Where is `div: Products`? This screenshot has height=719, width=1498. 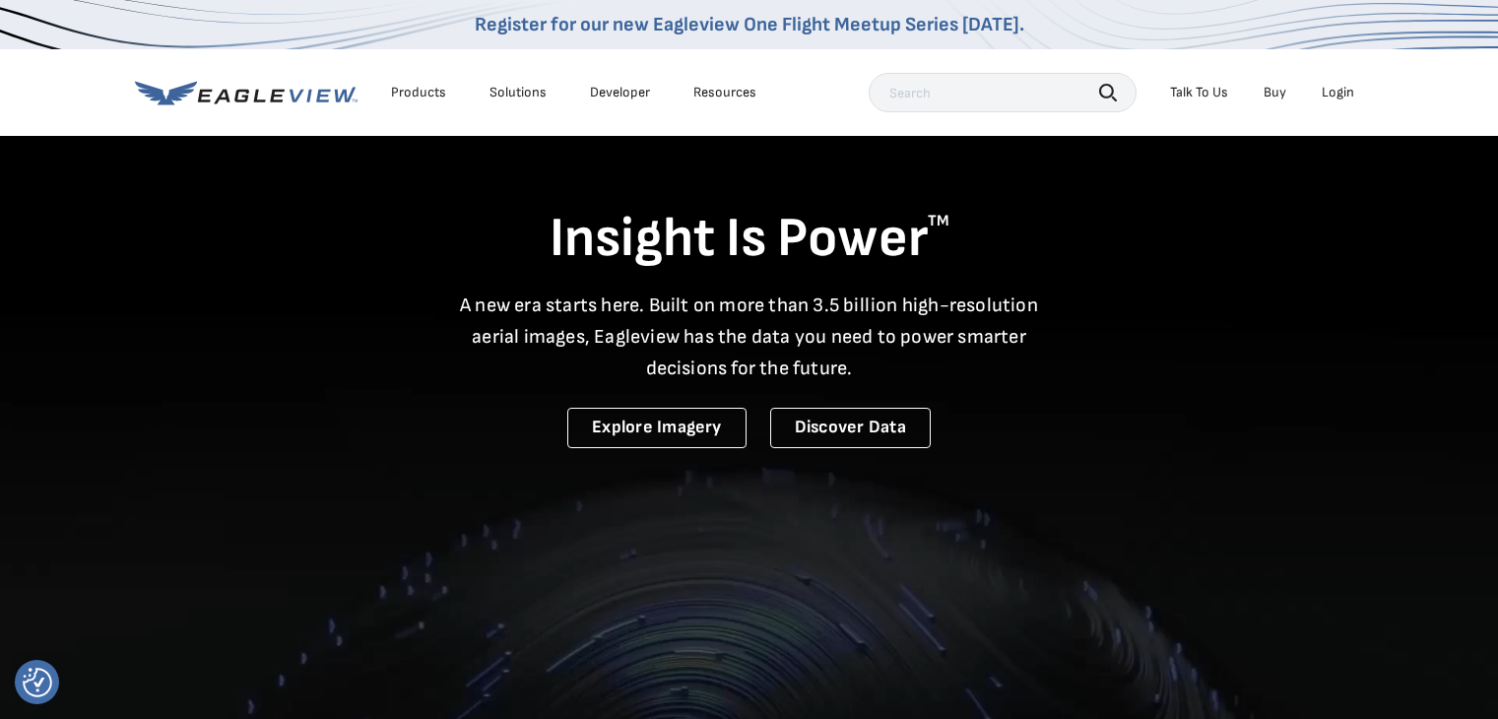 div: Products is located at coordinates (419, 93).